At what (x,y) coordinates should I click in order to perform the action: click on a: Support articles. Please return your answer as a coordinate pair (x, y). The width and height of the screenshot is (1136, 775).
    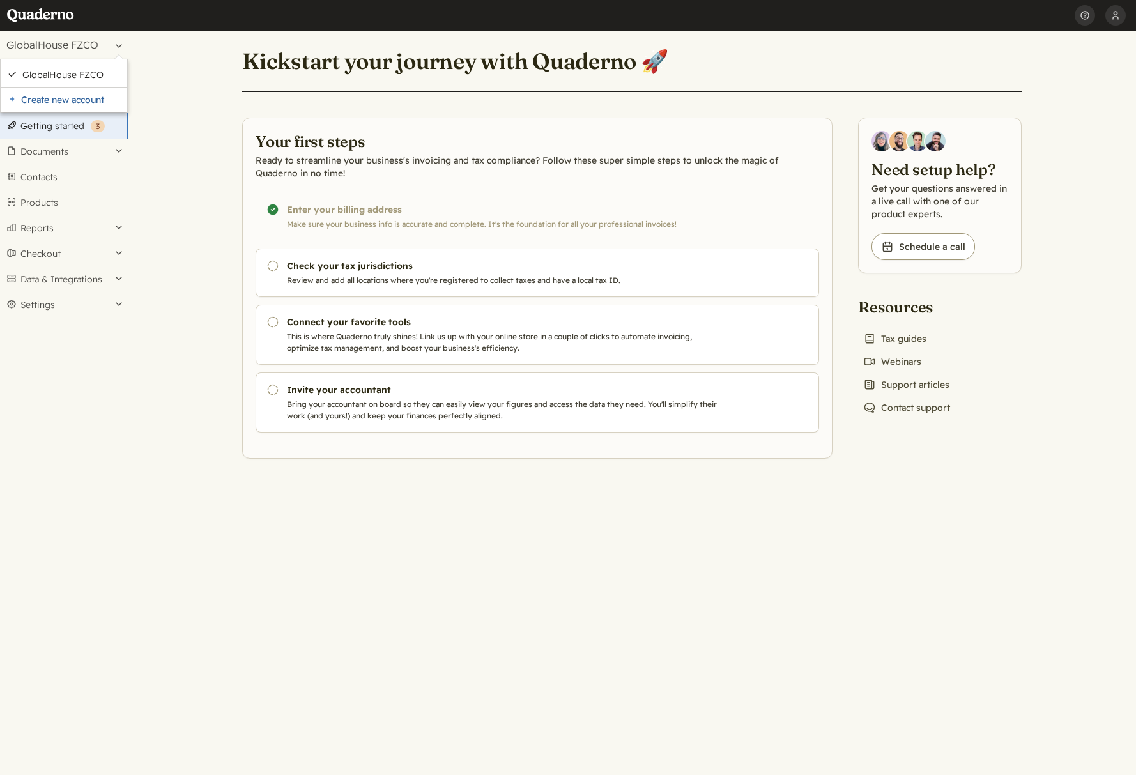
    Looking at the image, I should click on (906, 384).